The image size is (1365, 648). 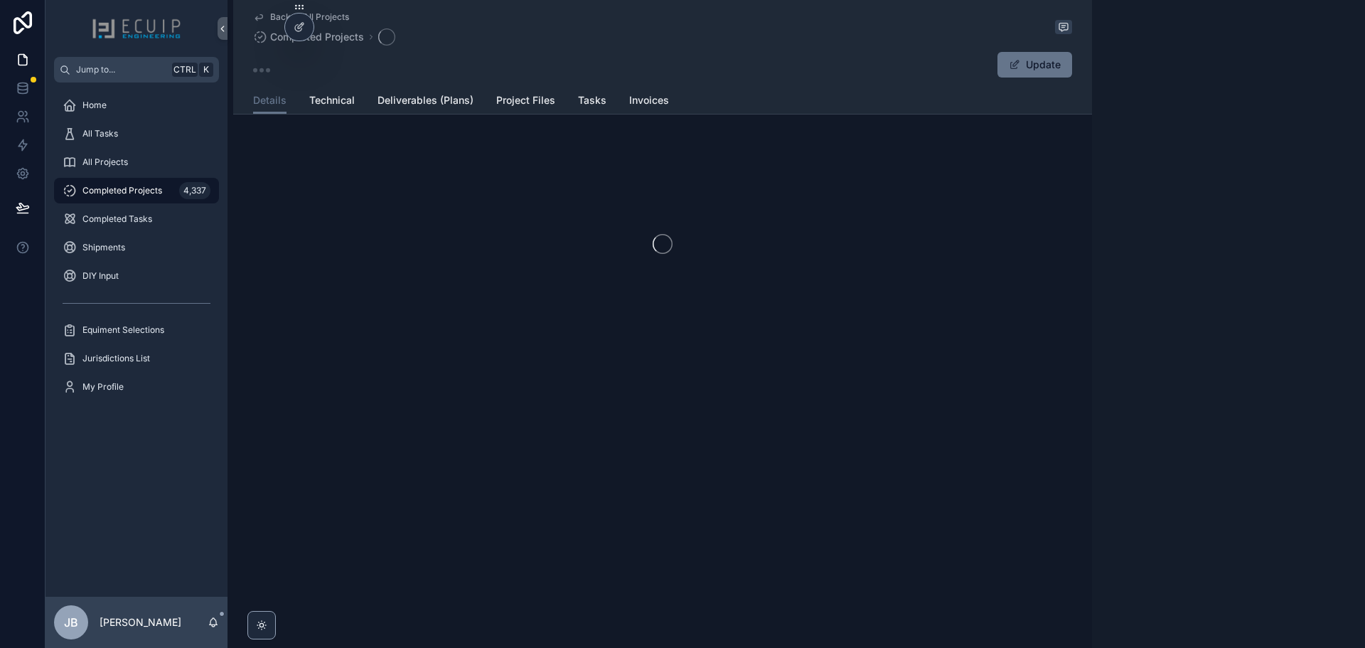 What do you see at coordinates (137, 330) in the screenshot?
I see `a: Equiment Selections` at bounding box center [137, 330].